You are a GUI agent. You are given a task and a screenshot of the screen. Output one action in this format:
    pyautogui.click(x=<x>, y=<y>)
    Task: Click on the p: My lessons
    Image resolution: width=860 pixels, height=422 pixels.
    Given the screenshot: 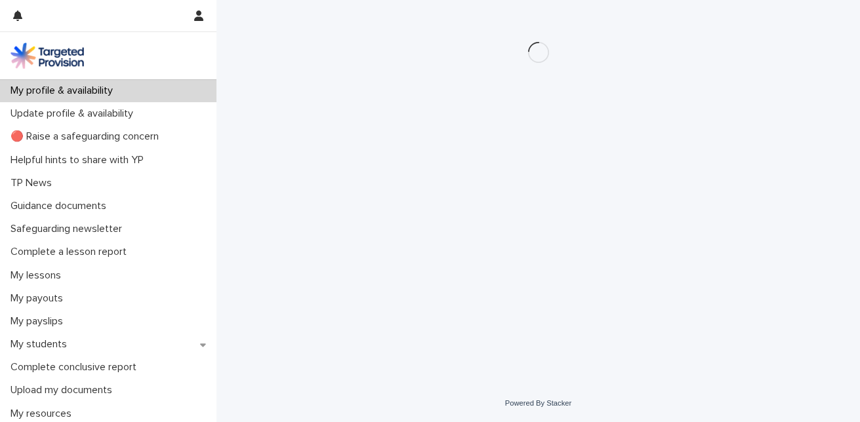 What is the action you would take?
    pyautogui.click(x=38, y=275)
    